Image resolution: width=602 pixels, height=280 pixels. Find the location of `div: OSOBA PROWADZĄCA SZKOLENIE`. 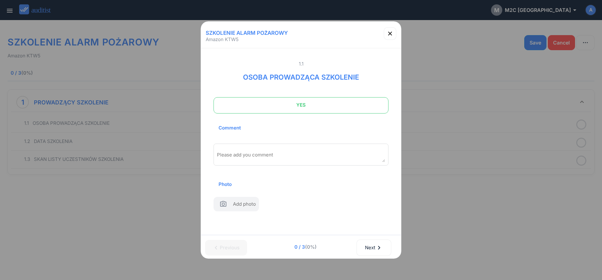

div: OSOBA PROWADZĄCA SZKOLENIE is located at coordinates (301, 75).